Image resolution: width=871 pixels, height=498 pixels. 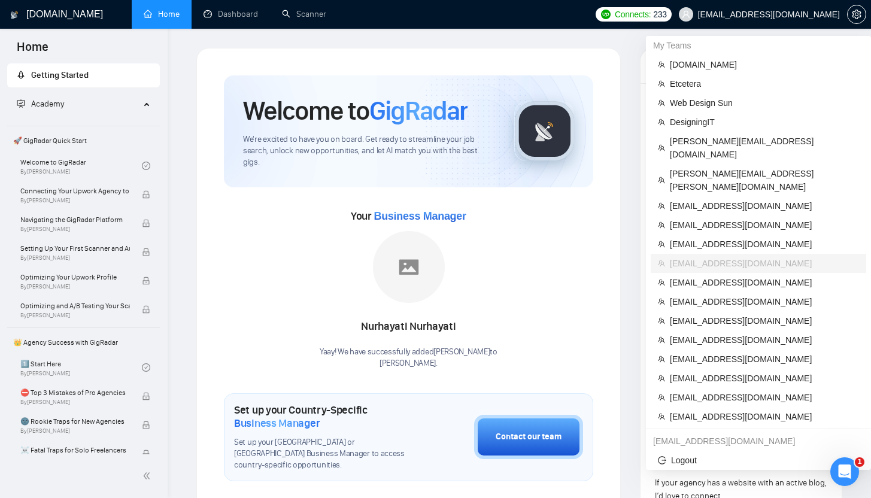 I want to click on h1: Set up your Country-Specific, so click(x=324, y=417).